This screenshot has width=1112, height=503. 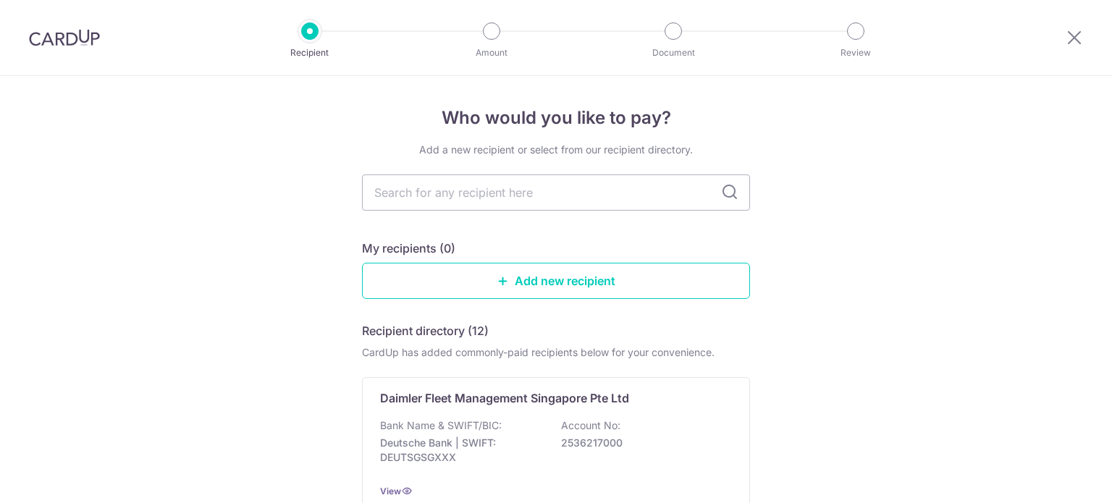 I want to click on a: View, so click(x=390, y=491).